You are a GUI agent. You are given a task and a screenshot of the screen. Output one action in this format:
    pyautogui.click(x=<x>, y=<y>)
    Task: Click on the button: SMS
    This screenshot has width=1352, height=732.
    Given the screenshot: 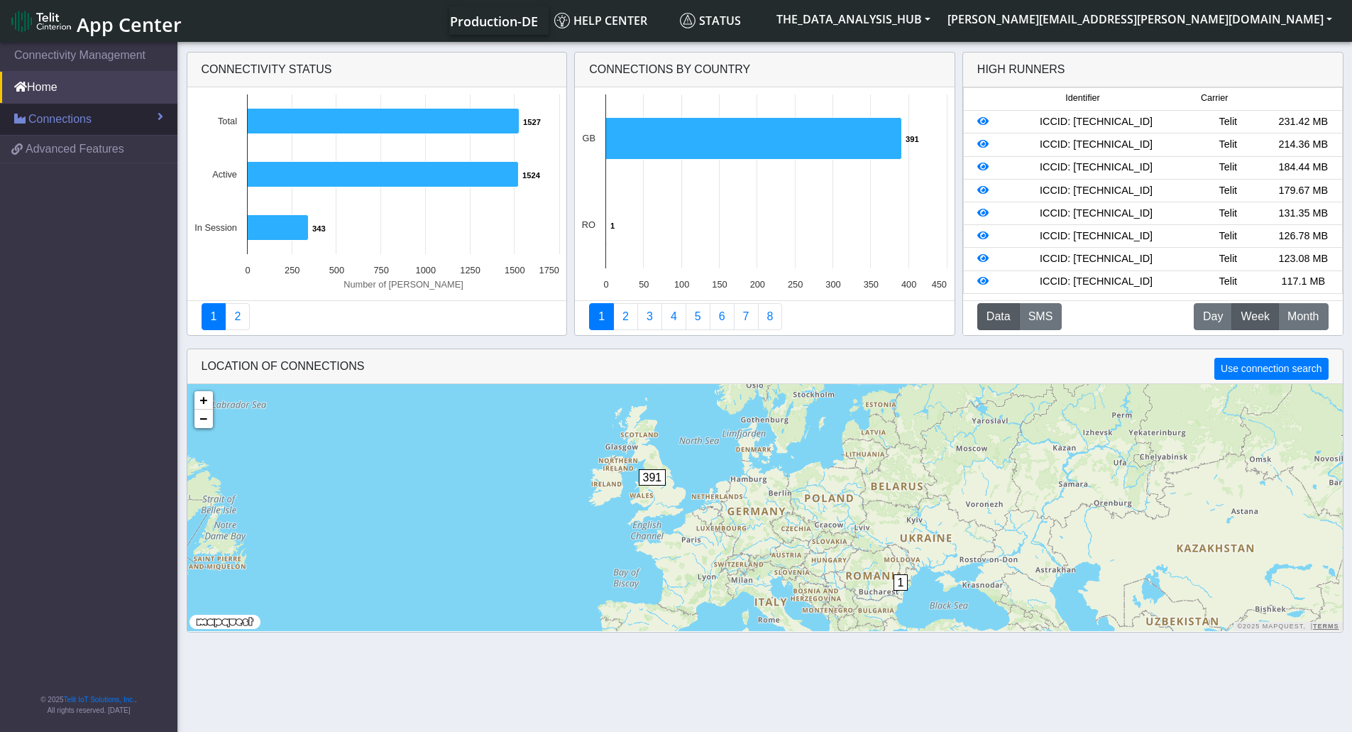 What is the action you would take?
    pyautogui.click(x=1040, y=317)
    